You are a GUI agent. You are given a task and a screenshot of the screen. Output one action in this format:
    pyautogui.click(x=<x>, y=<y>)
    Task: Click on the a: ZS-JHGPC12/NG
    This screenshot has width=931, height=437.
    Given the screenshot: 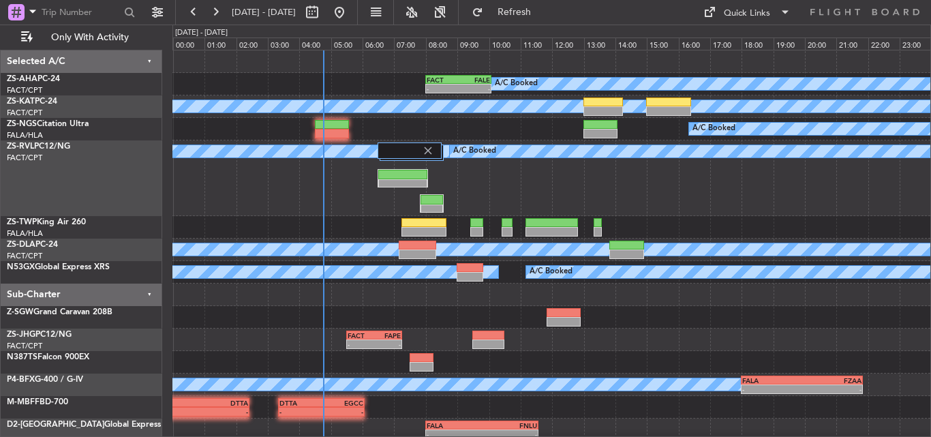 What is the action you would take?
    pyautogui.click(x=39, y=335)
    